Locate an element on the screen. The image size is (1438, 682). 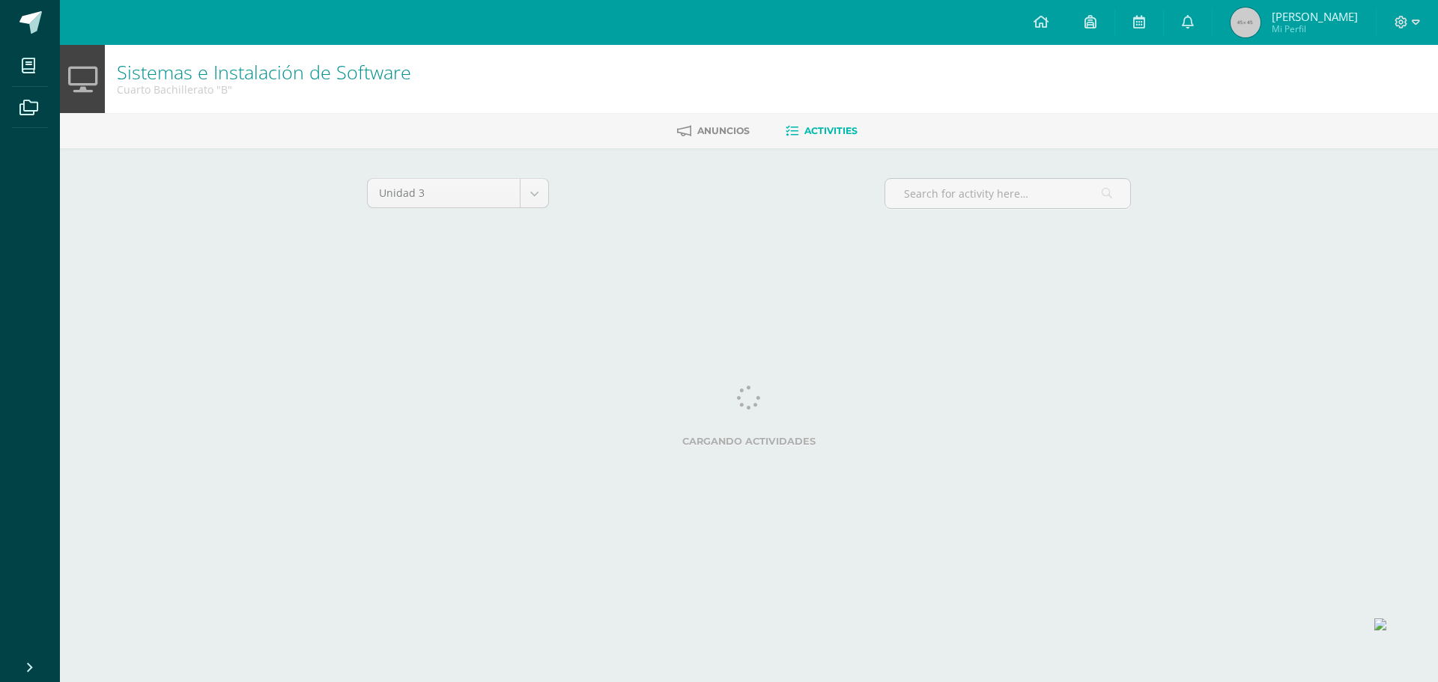
img: 45x45 is located at coordinates (1246, 22).